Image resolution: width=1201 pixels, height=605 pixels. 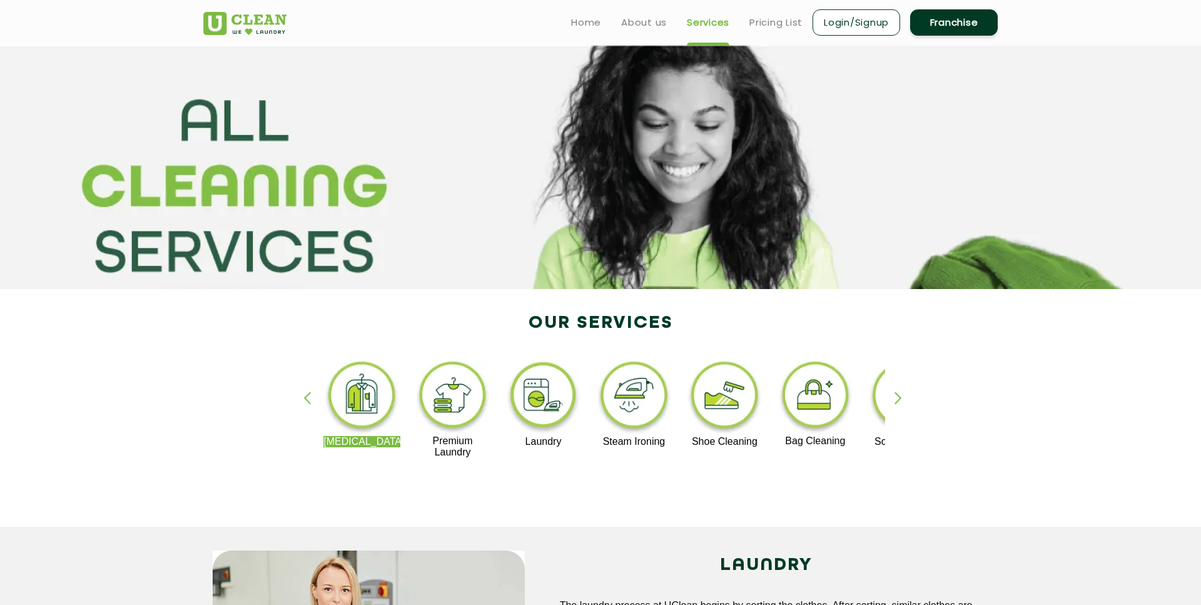 What do you see at coordinates (245, 23) in the screenshot?
I see `img: UClean Laundry and Dry Cleaning` at bounding box center [245, 23].